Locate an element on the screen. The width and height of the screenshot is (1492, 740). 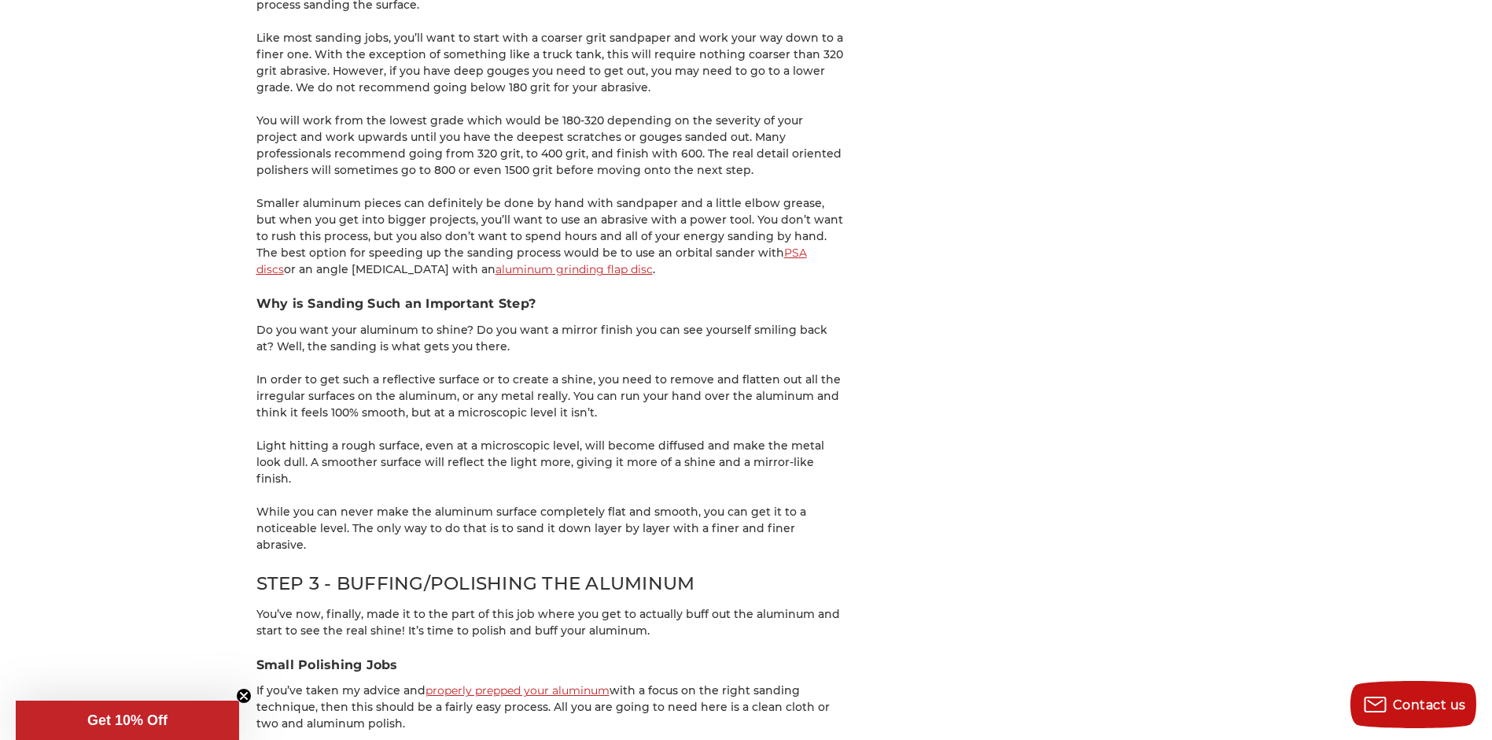
p: Like most sanding jobs, you’ll want to start with a coarser grit sandpaper and work your way down... is located at coordinates (552, 63).